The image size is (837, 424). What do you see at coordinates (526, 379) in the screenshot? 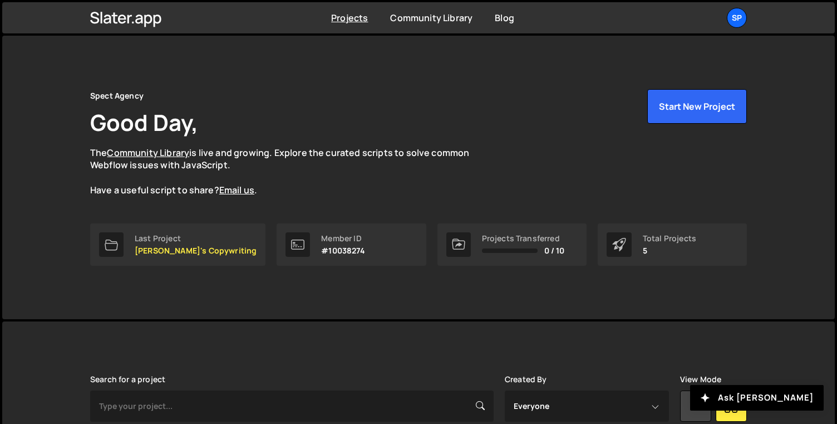
I see `label: Created By` at bounding box center [526, 379].